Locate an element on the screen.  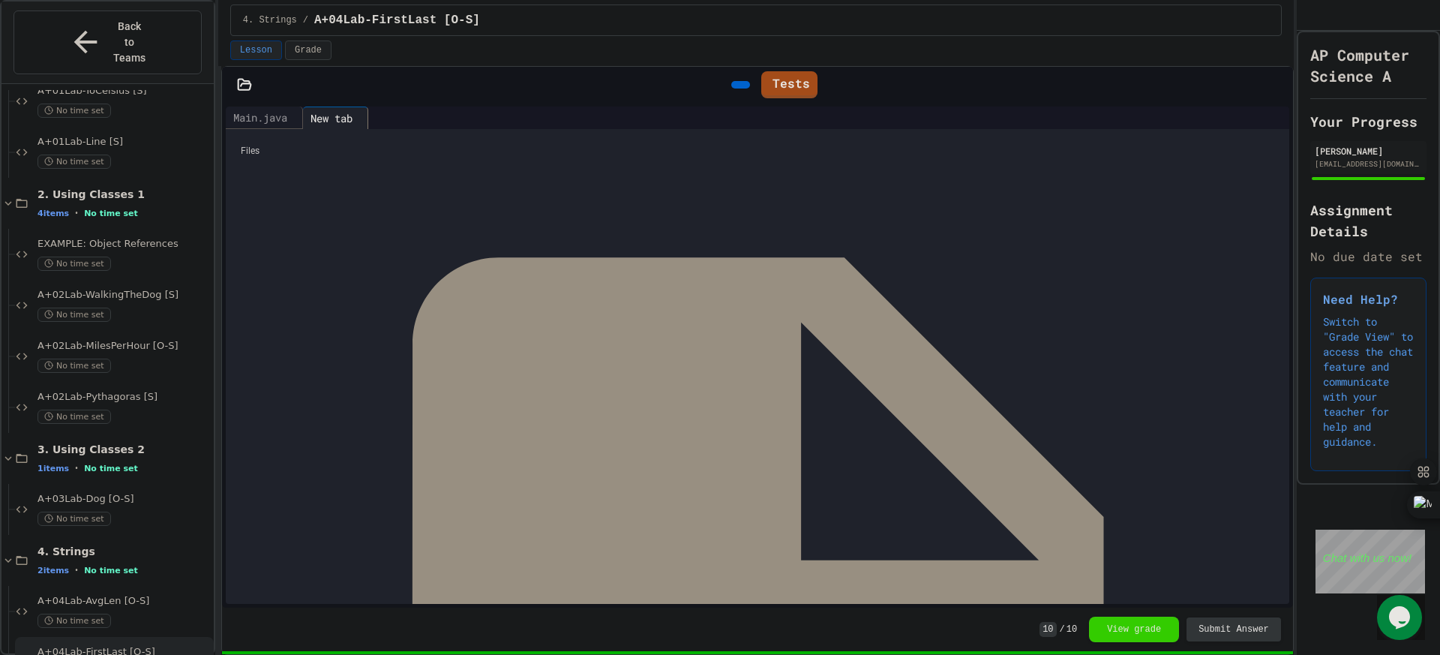
span: A+04Lab-AvgLen [O-S] is located at coordinates (124, 601).